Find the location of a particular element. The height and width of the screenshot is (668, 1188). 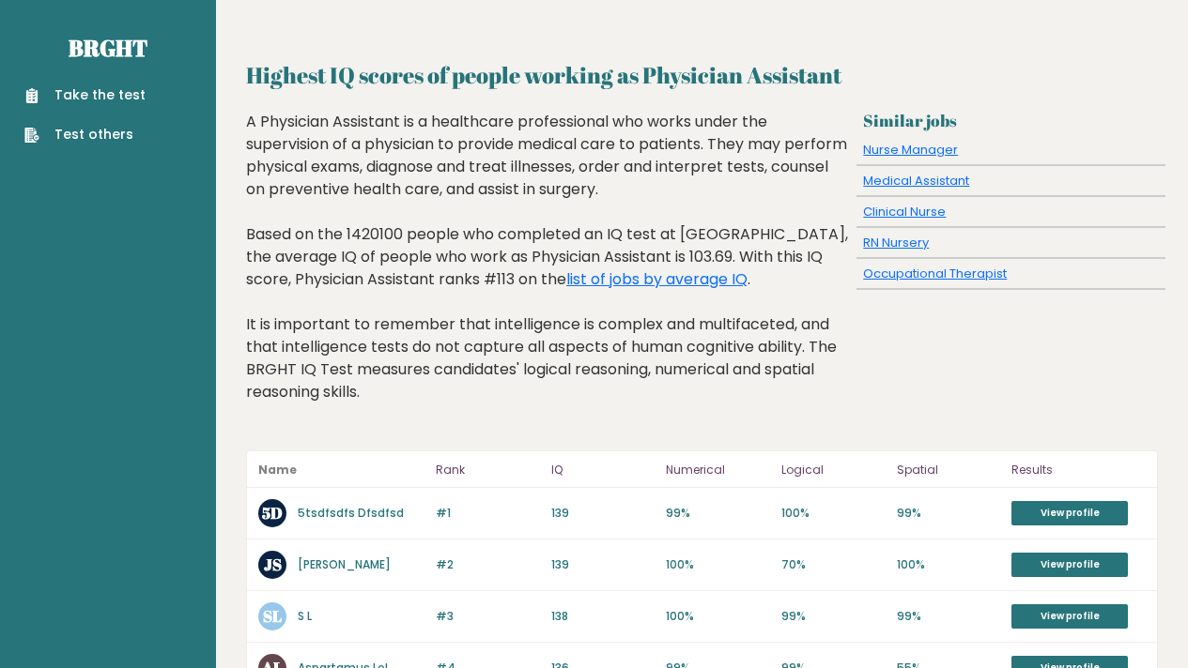

text: JS is located at coordinates (272, 564).